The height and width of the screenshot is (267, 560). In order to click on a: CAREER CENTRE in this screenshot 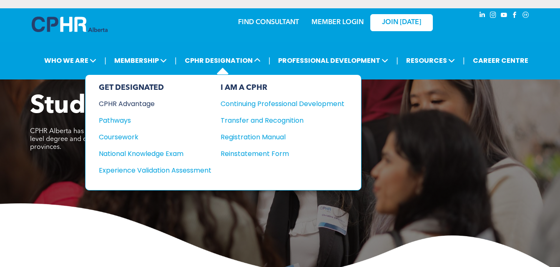, I will do `click(500, 60)`.